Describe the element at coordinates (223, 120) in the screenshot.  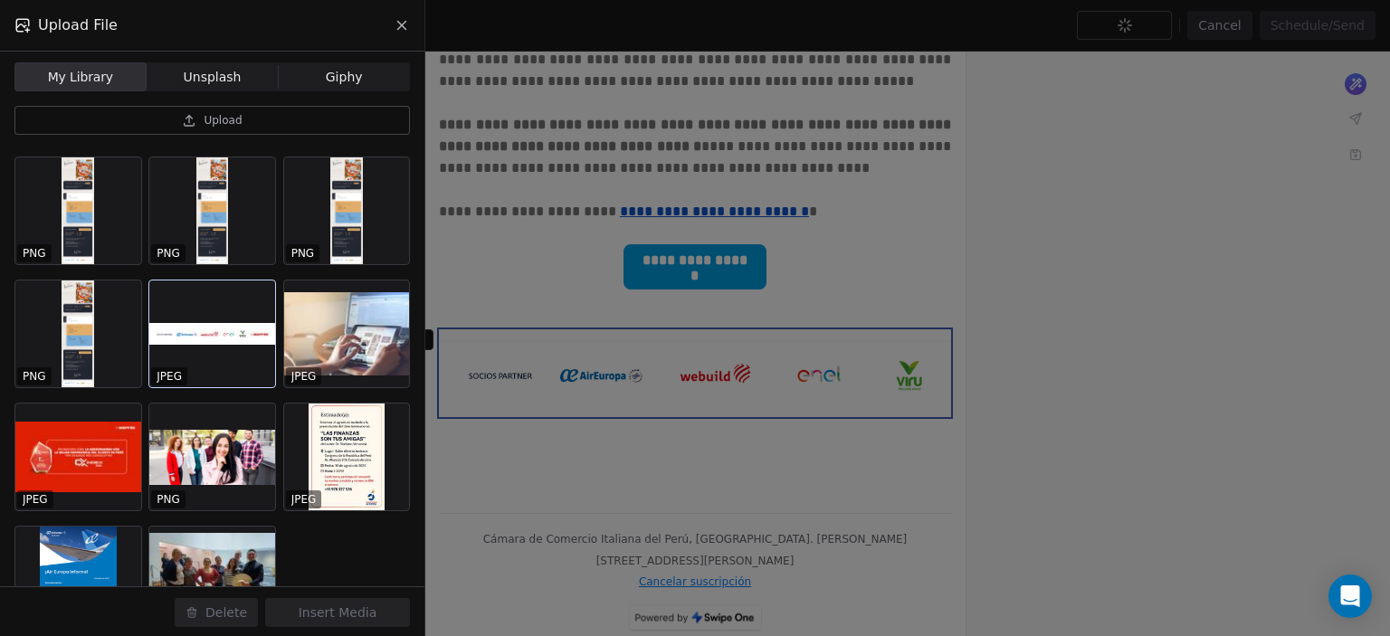
I see `span: Upload` at that location.